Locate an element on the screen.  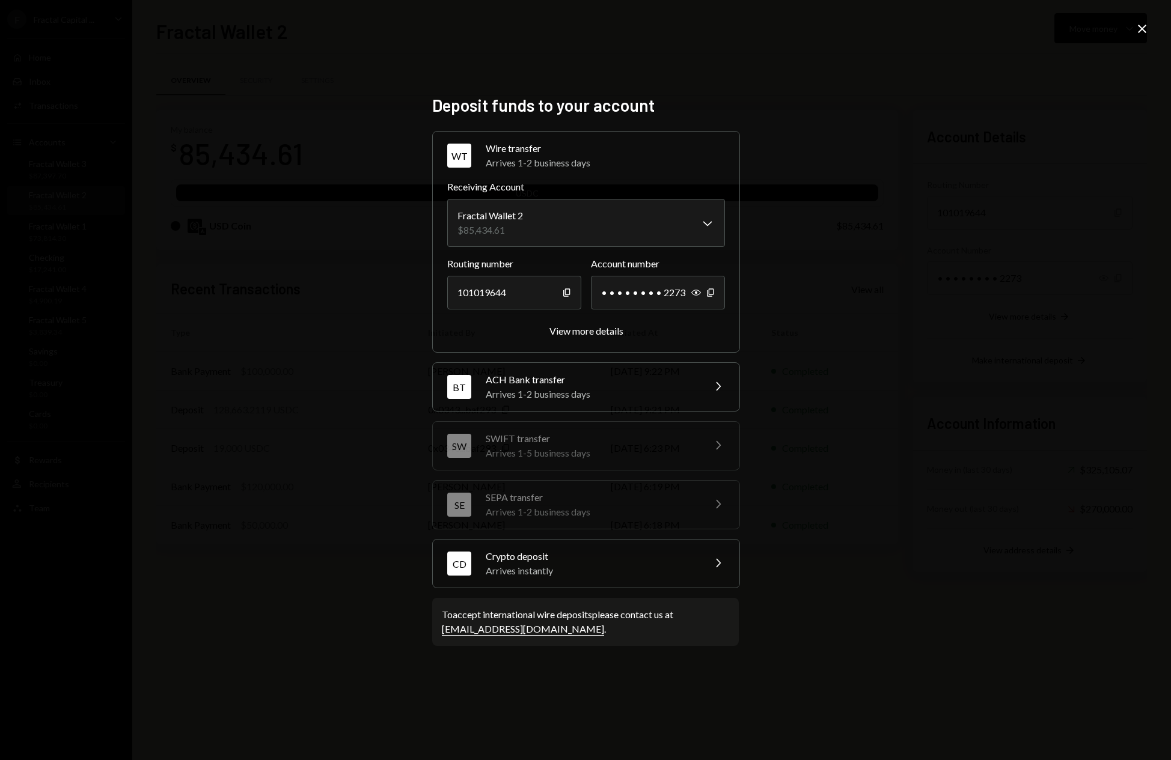
div: WT is located at coordinates (459, 156).